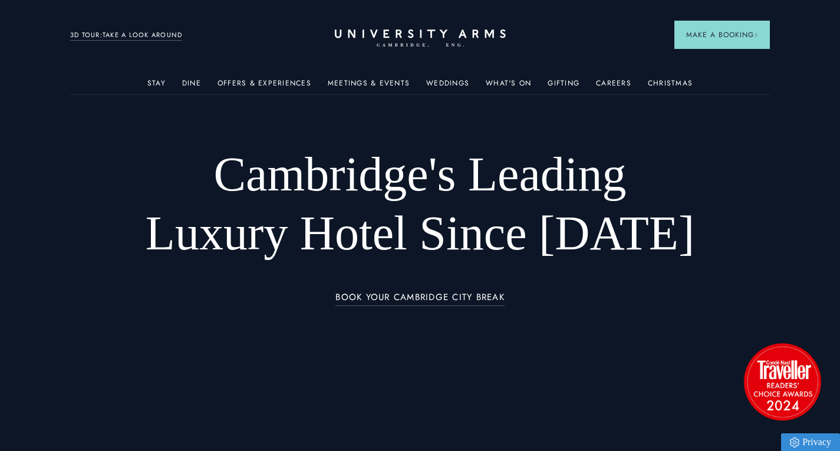 The height and width of the screenshot is (451, 840). I want to click on a: Gifting, so click(564, 87).